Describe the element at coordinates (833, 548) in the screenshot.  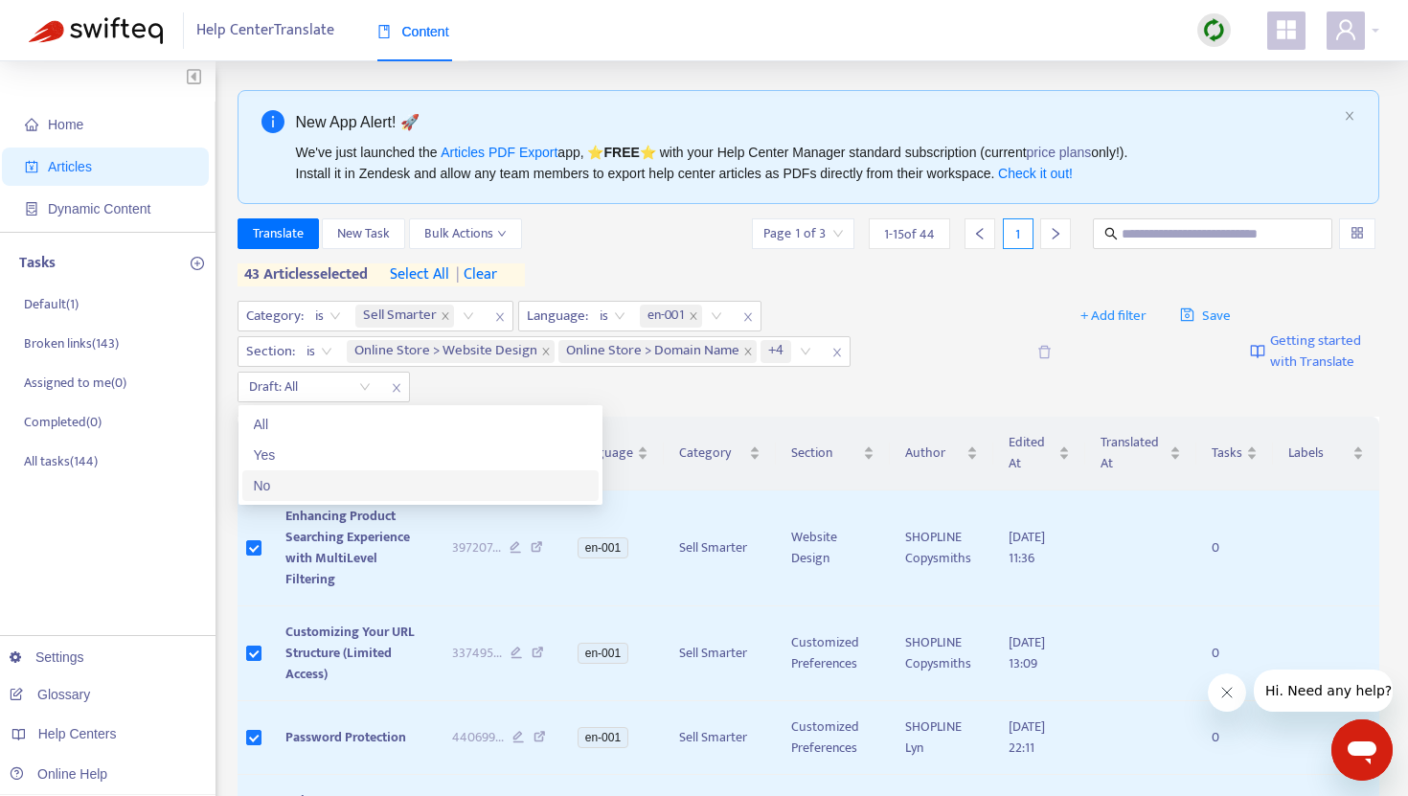
I see `td: Website Design` at that location.